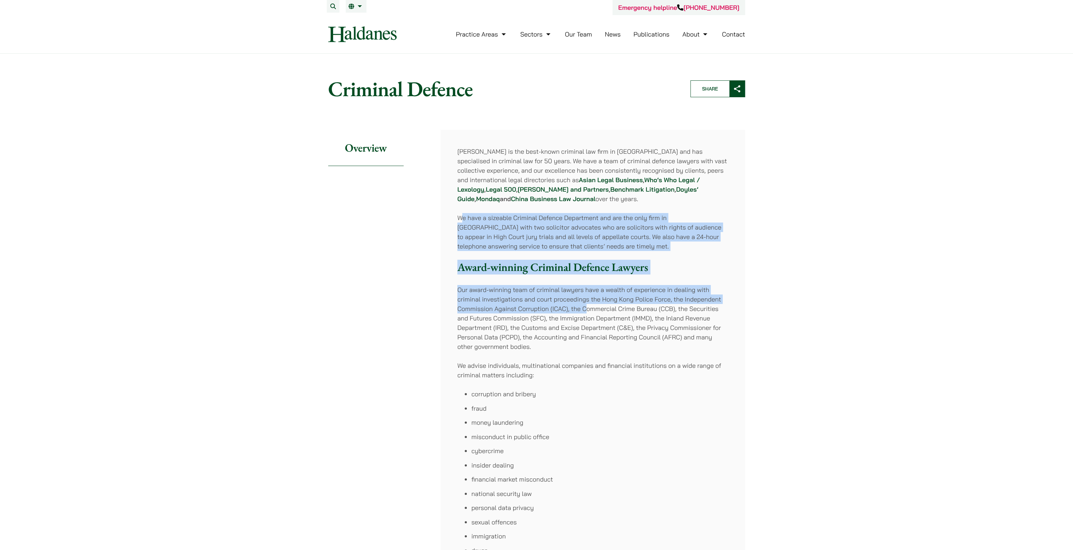 Image resolution: width=1073 pixels, height=550 pixels. Describe the element at coordinates (536, 34) in the screenshot. I see `a: Sectors` at that location.